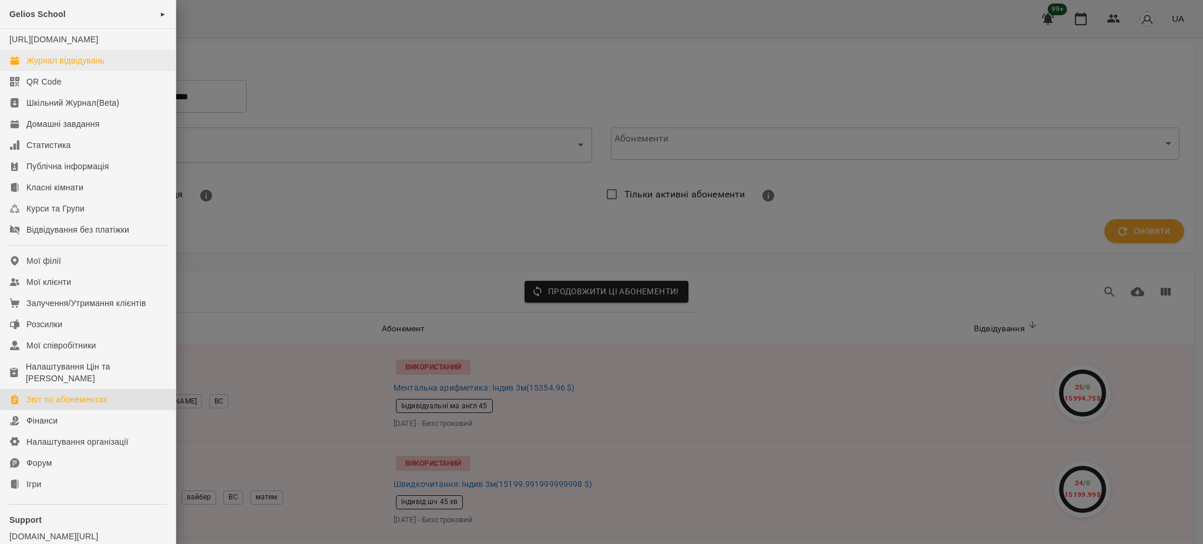 The width and height of the screenshot is (1203, 544). Describe the element at coordinates (65, 60) in the screenshot. I see `div: Журнал відвідувань` at that location.